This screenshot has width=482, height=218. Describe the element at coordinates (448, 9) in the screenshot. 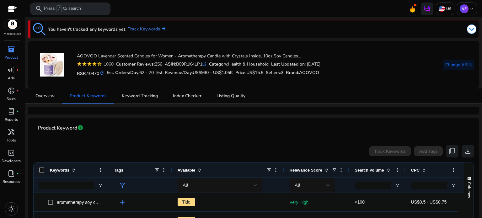

I see `p: US` at that location.